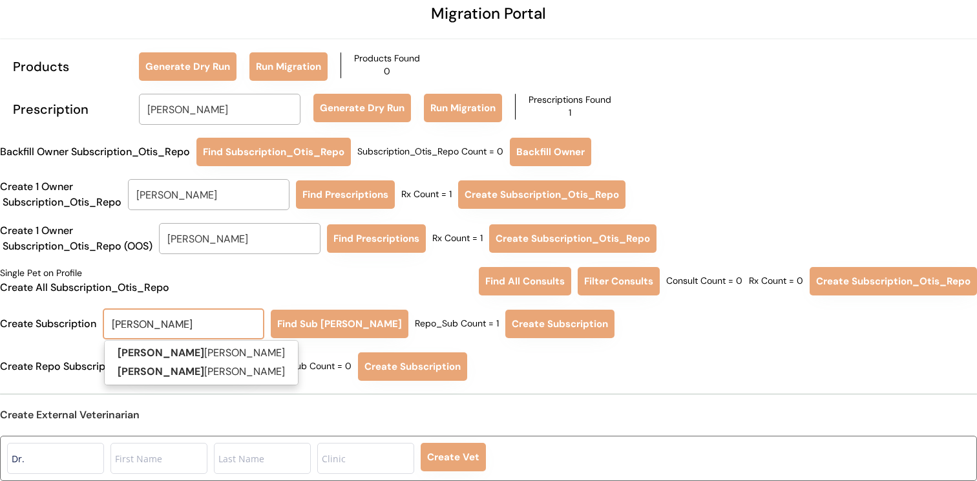 Image resolution: width=977 pixels, height=481 pixels. I want to click on input: First Name, so click(159, 458).